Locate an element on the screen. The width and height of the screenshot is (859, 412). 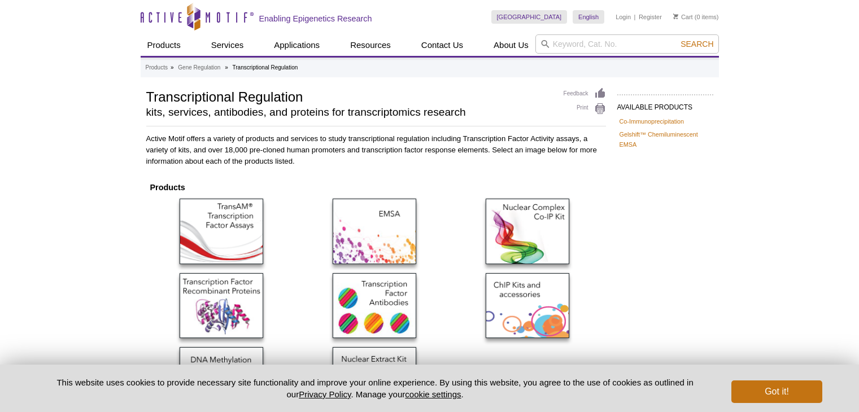
span: Search is located at coordinates (697, 44).